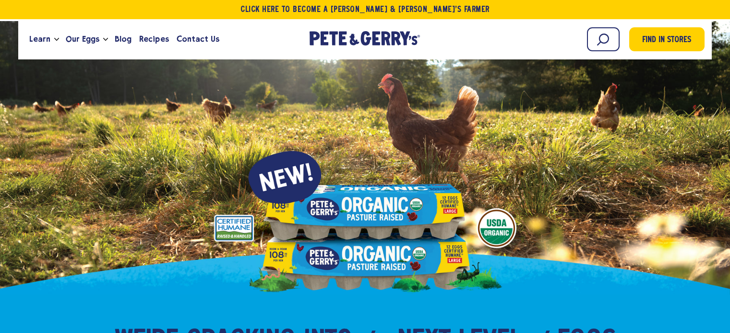  I want to click on a: Find in Stores, so click(666, 39).